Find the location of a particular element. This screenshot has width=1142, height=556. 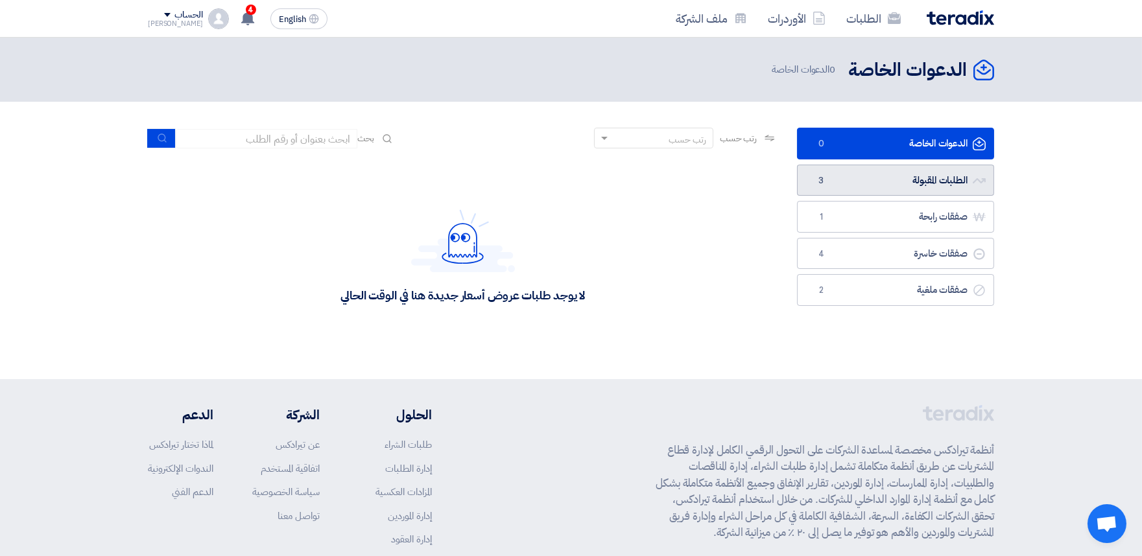

a: صفقات ملغية2 is located at coordinates (896, 290).